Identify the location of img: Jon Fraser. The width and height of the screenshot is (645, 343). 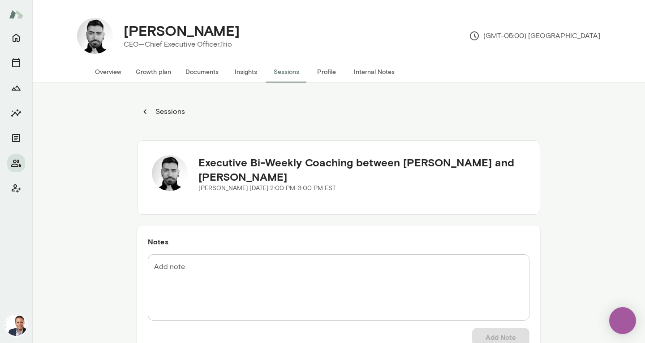
(16, 325).